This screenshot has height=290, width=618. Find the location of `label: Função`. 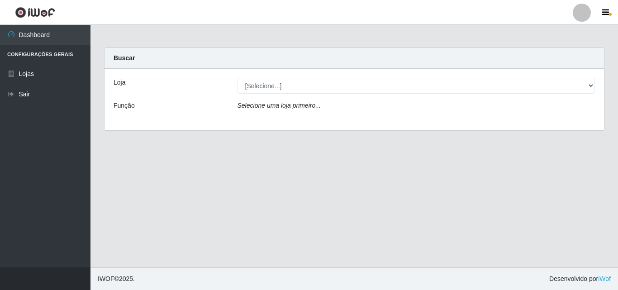

label: Função is located at coordinates (124, 105).